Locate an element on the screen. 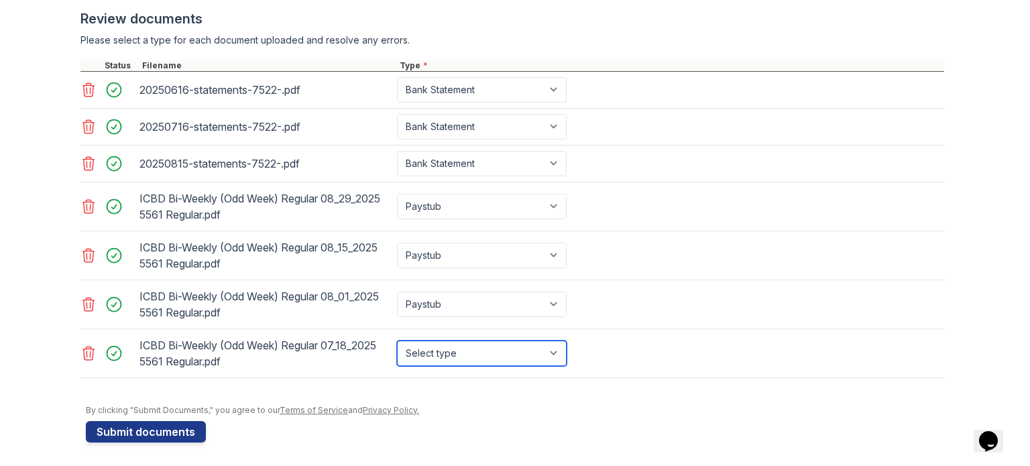 This screenshot has height=466, width=1030. div: 20250616-statements-7522-.pdf is located at coordinates (266, 90).